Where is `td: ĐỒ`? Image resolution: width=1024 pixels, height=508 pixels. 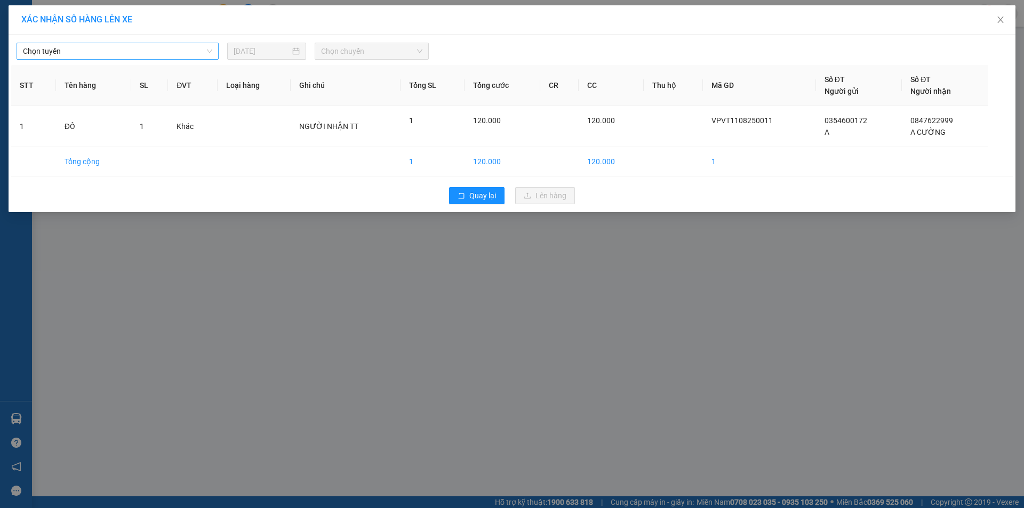
td: ĐỒ is located at coordinates (93, 126).